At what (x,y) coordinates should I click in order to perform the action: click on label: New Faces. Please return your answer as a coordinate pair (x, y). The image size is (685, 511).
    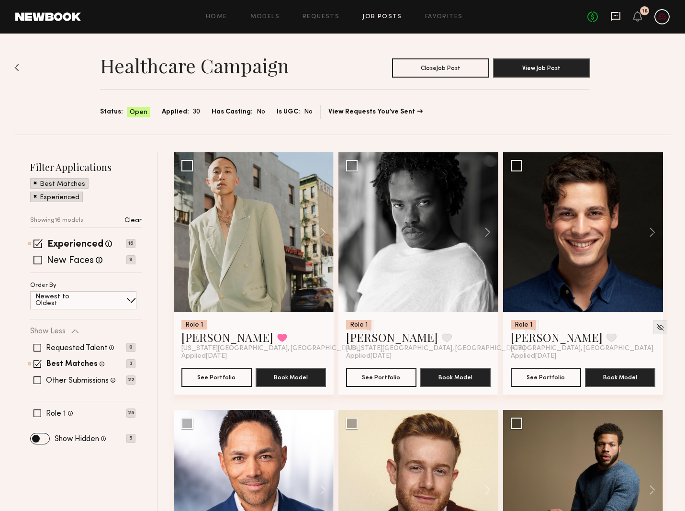
    Looking at the image, I should click on (70, 261).